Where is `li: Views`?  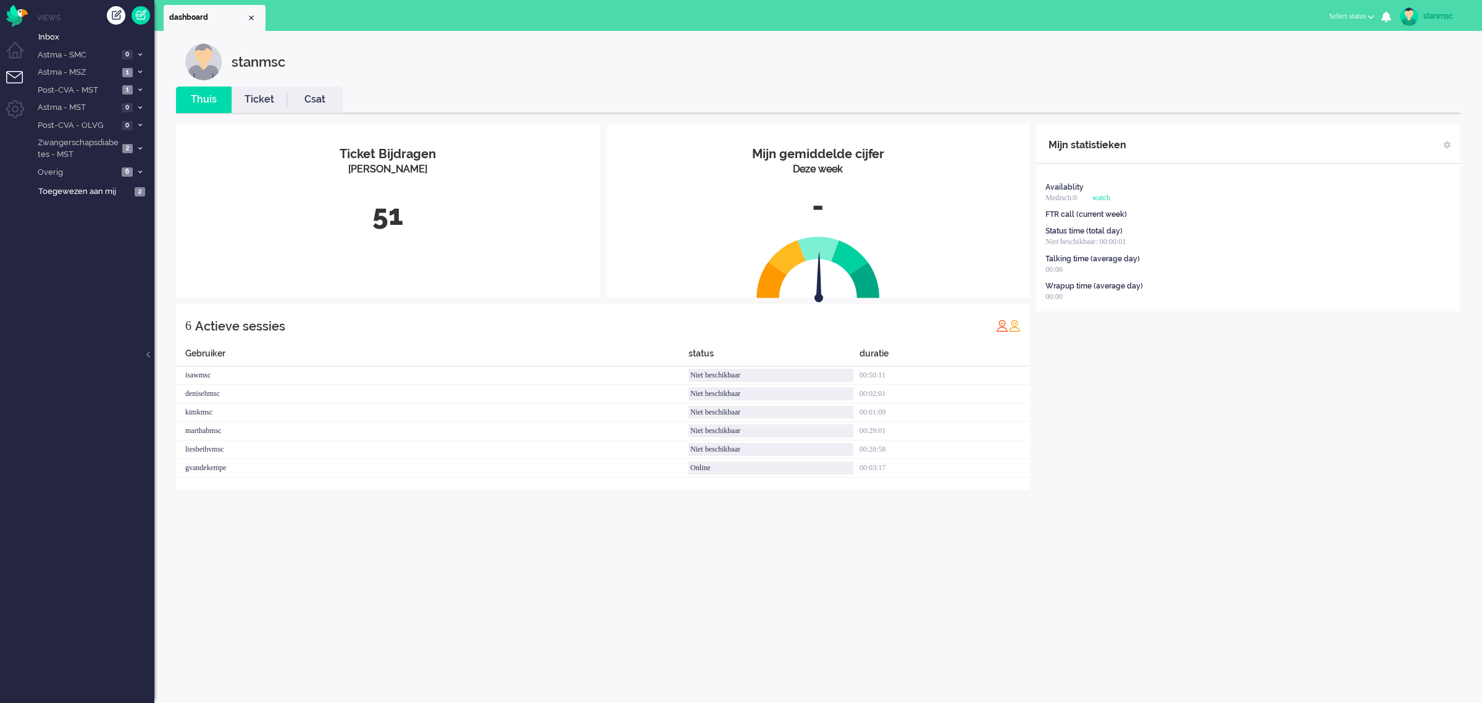
li: Views is located at coordinates (96, 17).